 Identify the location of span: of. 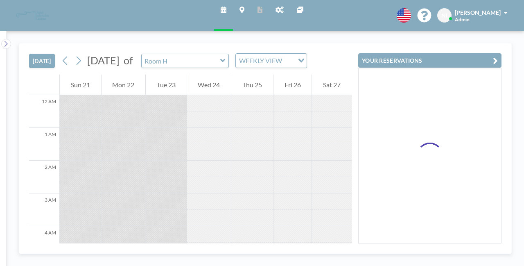
(128, 60).